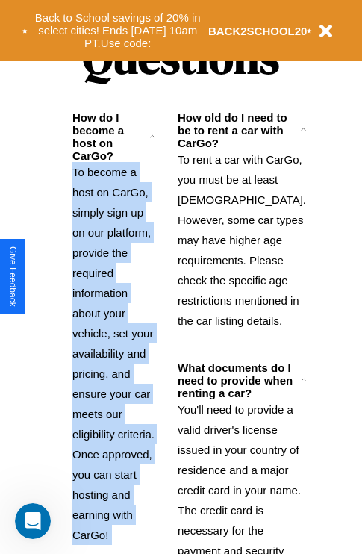 The width and height of the screenshot is (362, 554). What do you see at coordinates (239, 380) in the screenshot?
I see `h3: What documents do I need to provide when renting a car?` at bounding box center [239, 380].